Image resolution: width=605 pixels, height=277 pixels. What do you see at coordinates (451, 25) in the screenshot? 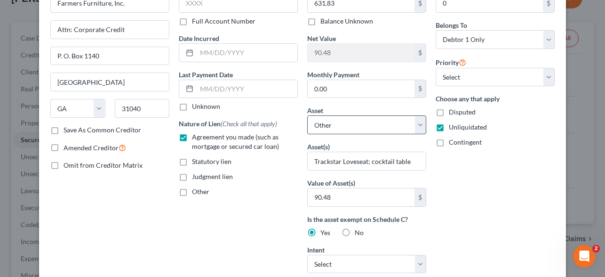
I see `span: Belongs To` at bounding box center [451, 25].